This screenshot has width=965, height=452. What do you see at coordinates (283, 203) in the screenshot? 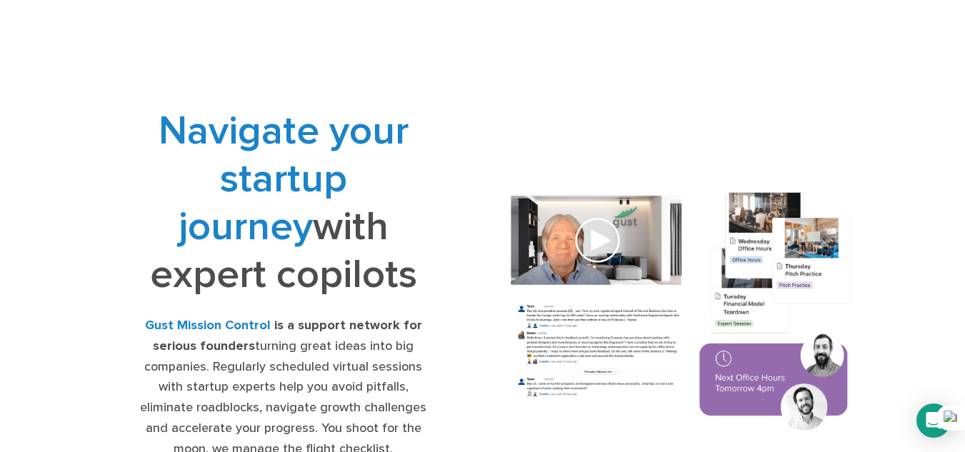
I see `h1: with expert copilots` at bounding box center [283, 203].